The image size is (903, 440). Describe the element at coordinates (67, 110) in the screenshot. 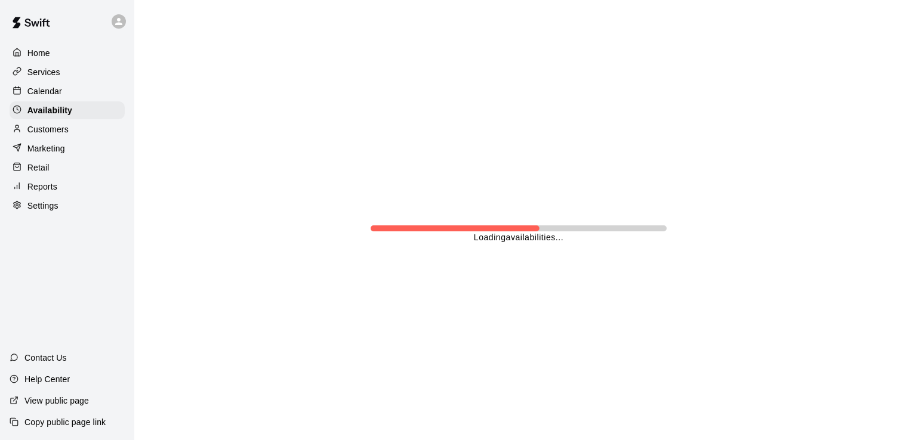

I see `div: Availability` at that location.